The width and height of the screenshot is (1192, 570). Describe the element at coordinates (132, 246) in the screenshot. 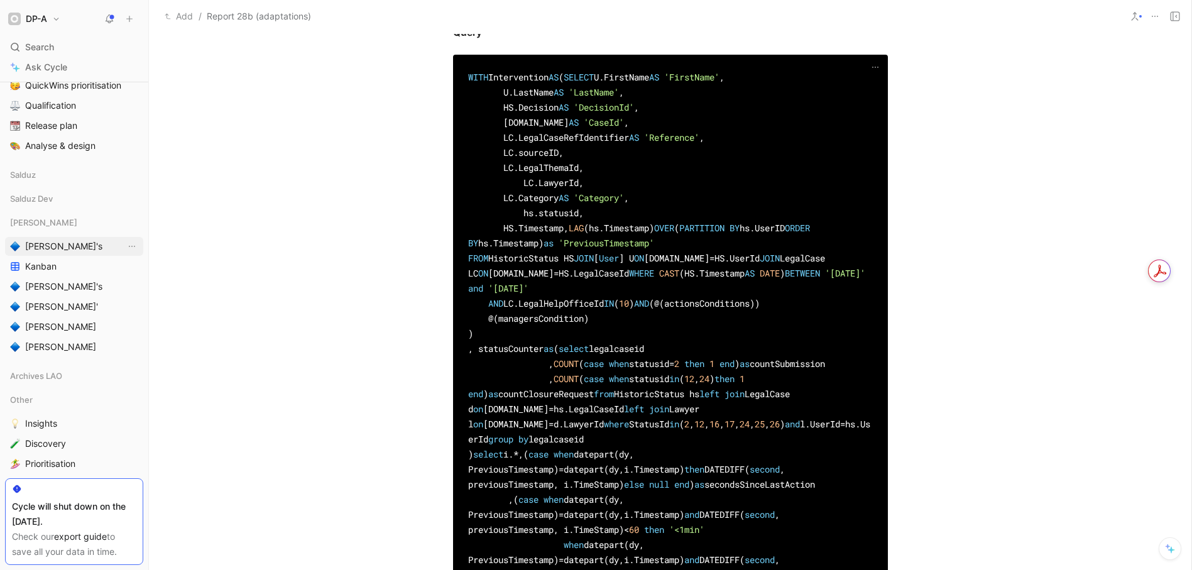

I see `button: View actions` at that location.